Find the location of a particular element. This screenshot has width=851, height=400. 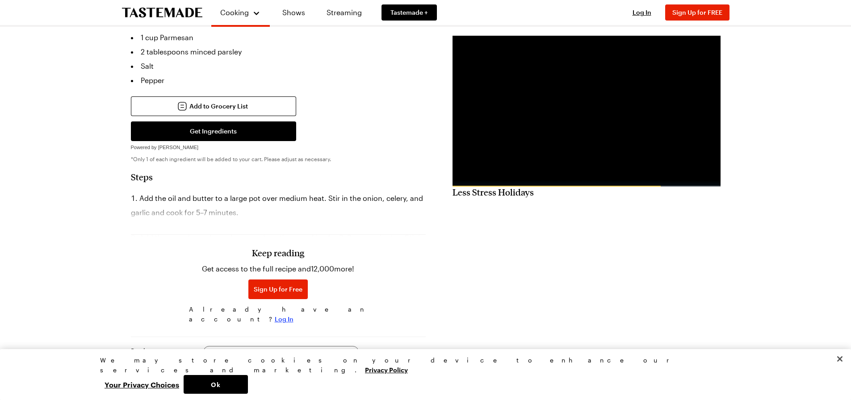

h3: Keep reading is located at coordinates (278, 253).